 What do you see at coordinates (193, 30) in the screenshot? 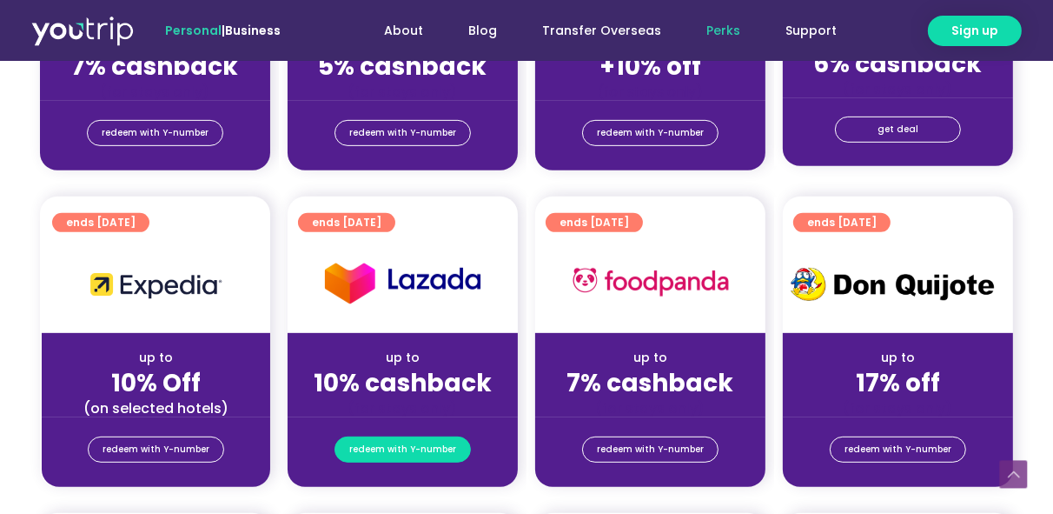
I see `span: Personal` at bounding box center [193, 30].